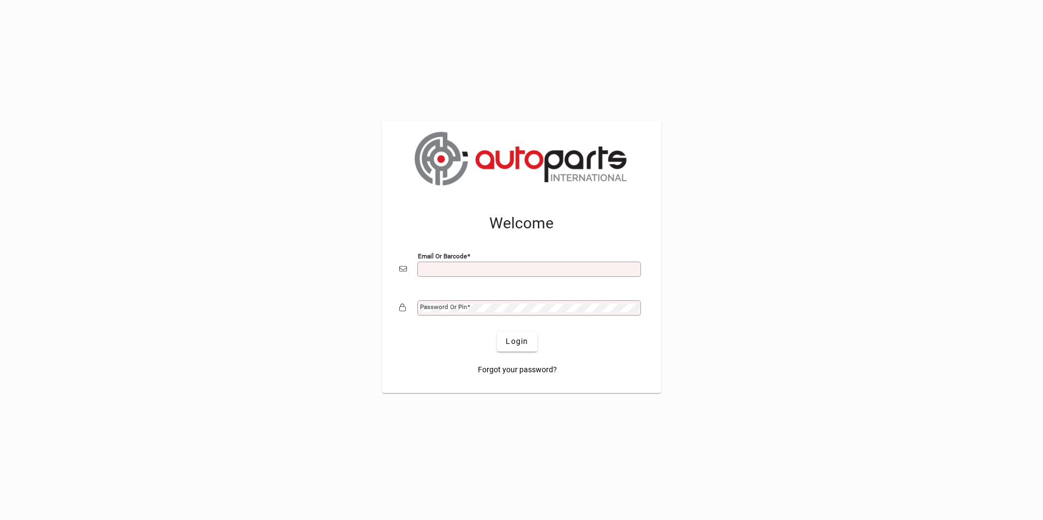  Describe the element at coordinates (517, 370) in the screenshot. I see `span: Forgot your password?` at that location.